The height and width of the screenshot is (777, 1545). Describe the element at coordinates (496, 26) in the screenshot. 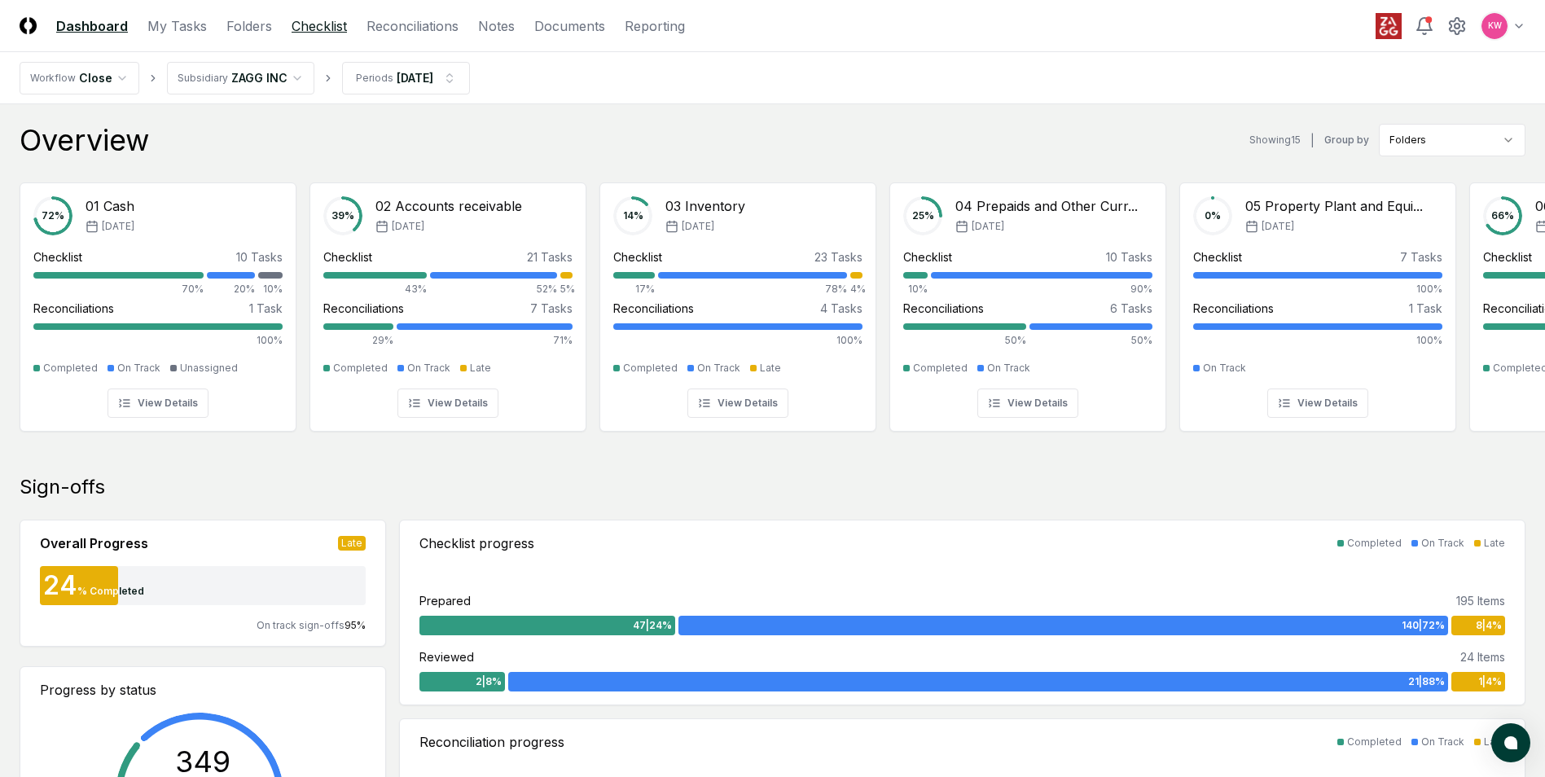

I see `a: Notes` at that location.